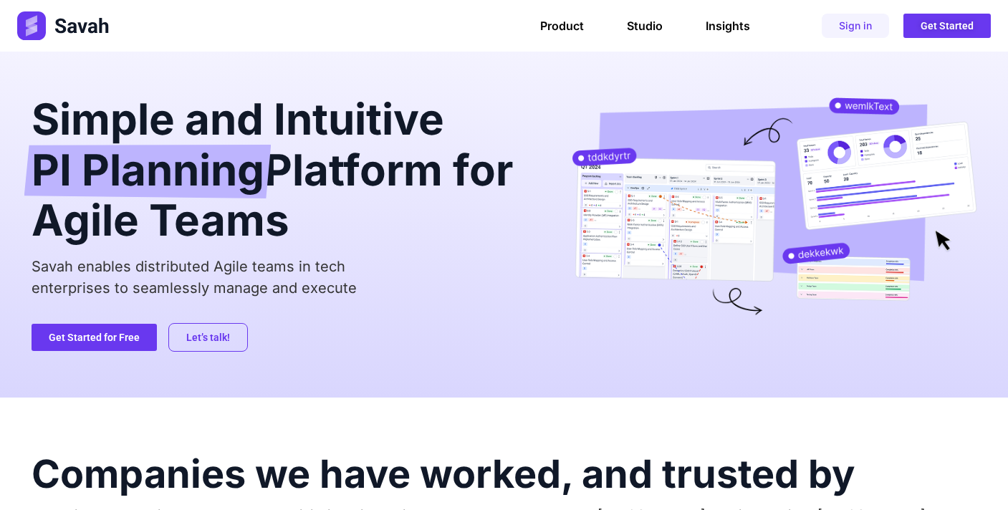  I want to click on a: Sign in, so click(855, 26).